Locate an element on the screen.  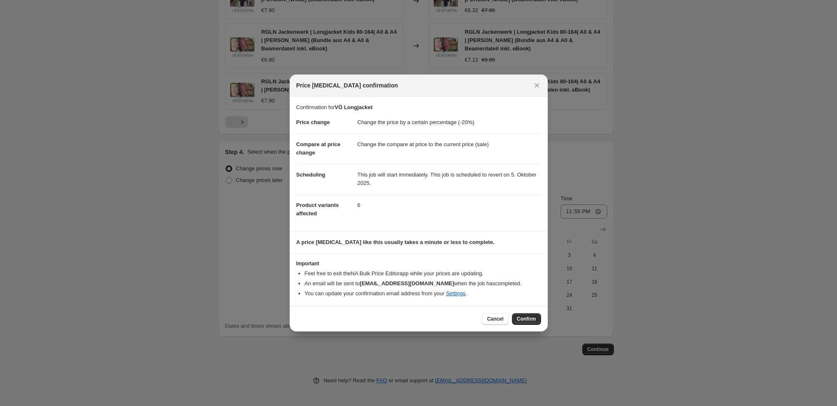
span: Cancel is located at coordinates (495, 319).